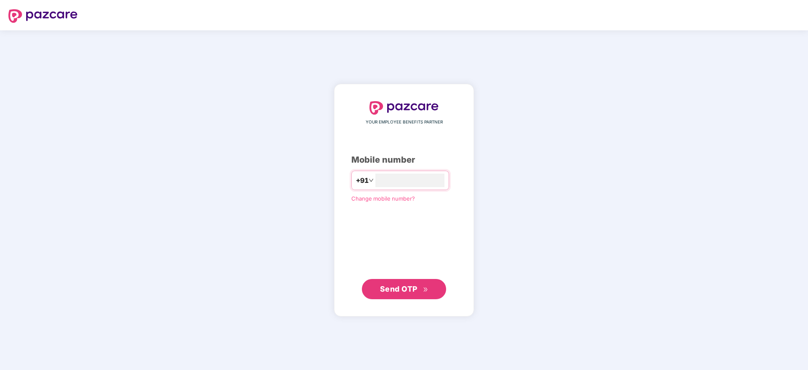  Describe the element at coordinates (362, 180) in the screenshot. I see `span: +91` at that location.